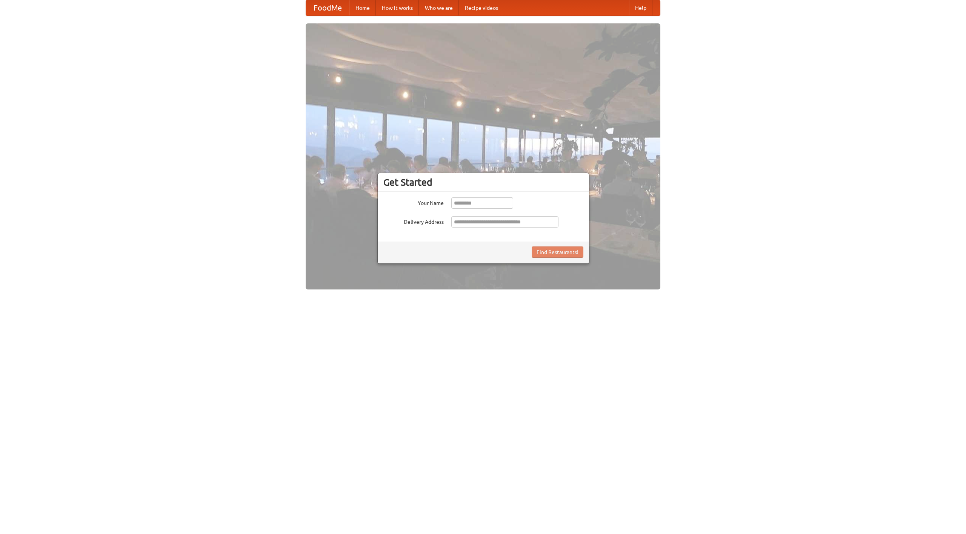 The height and width of the screenshot is (534, 966). What do you see at coordinates (483, 182) in the screenshot?
I see `h3: Get Started` at bounding box center [483, 182].